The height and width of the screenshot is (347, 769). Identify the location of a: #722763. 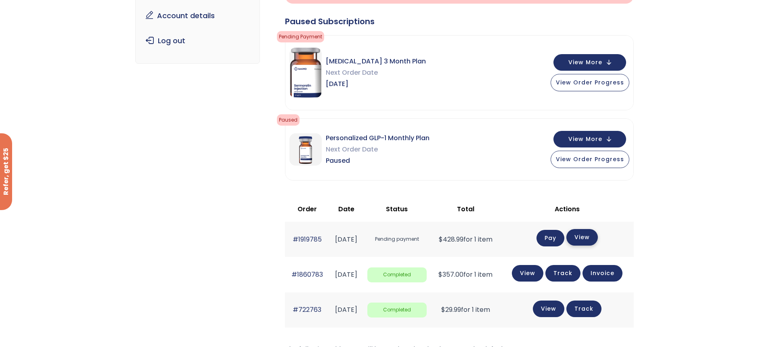
(307, 309).